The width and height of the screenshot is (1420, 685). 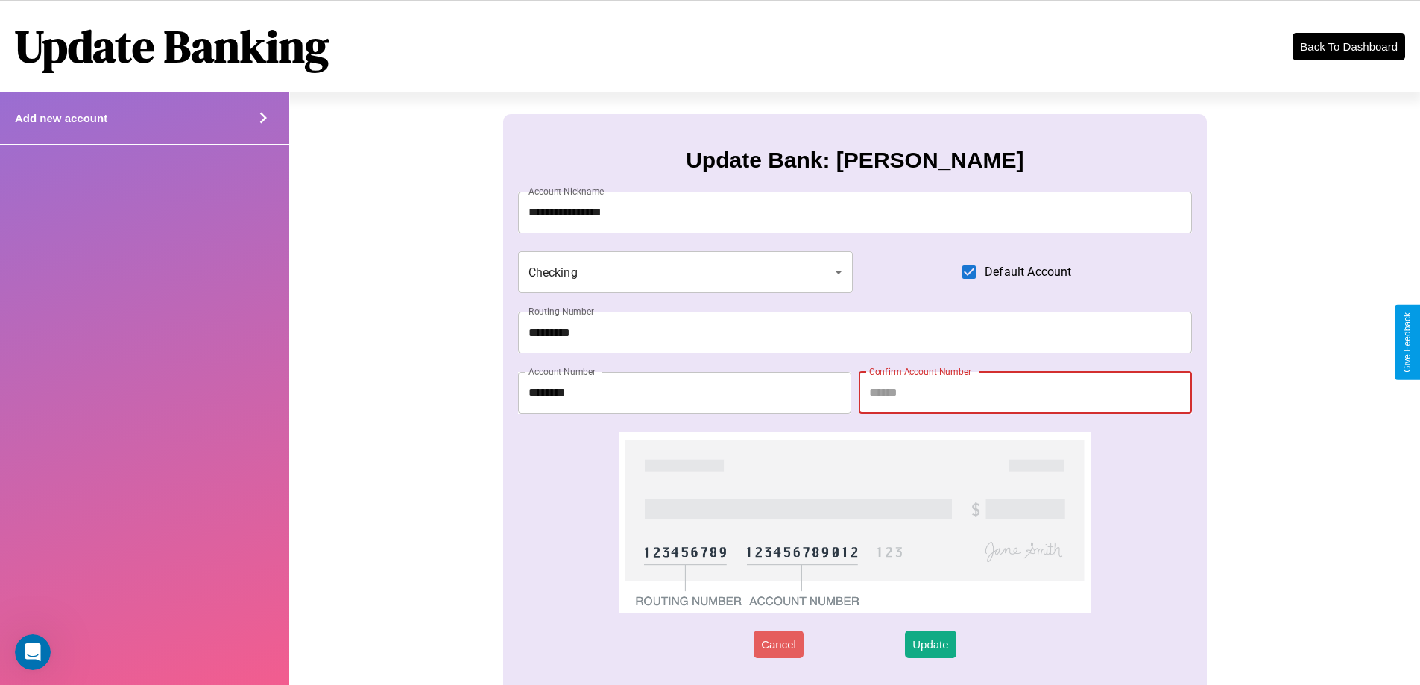 What do you see at coordinates (61, 118) in the screenshot?
I see `h4: Add new account` at bounding box center [61, 118].